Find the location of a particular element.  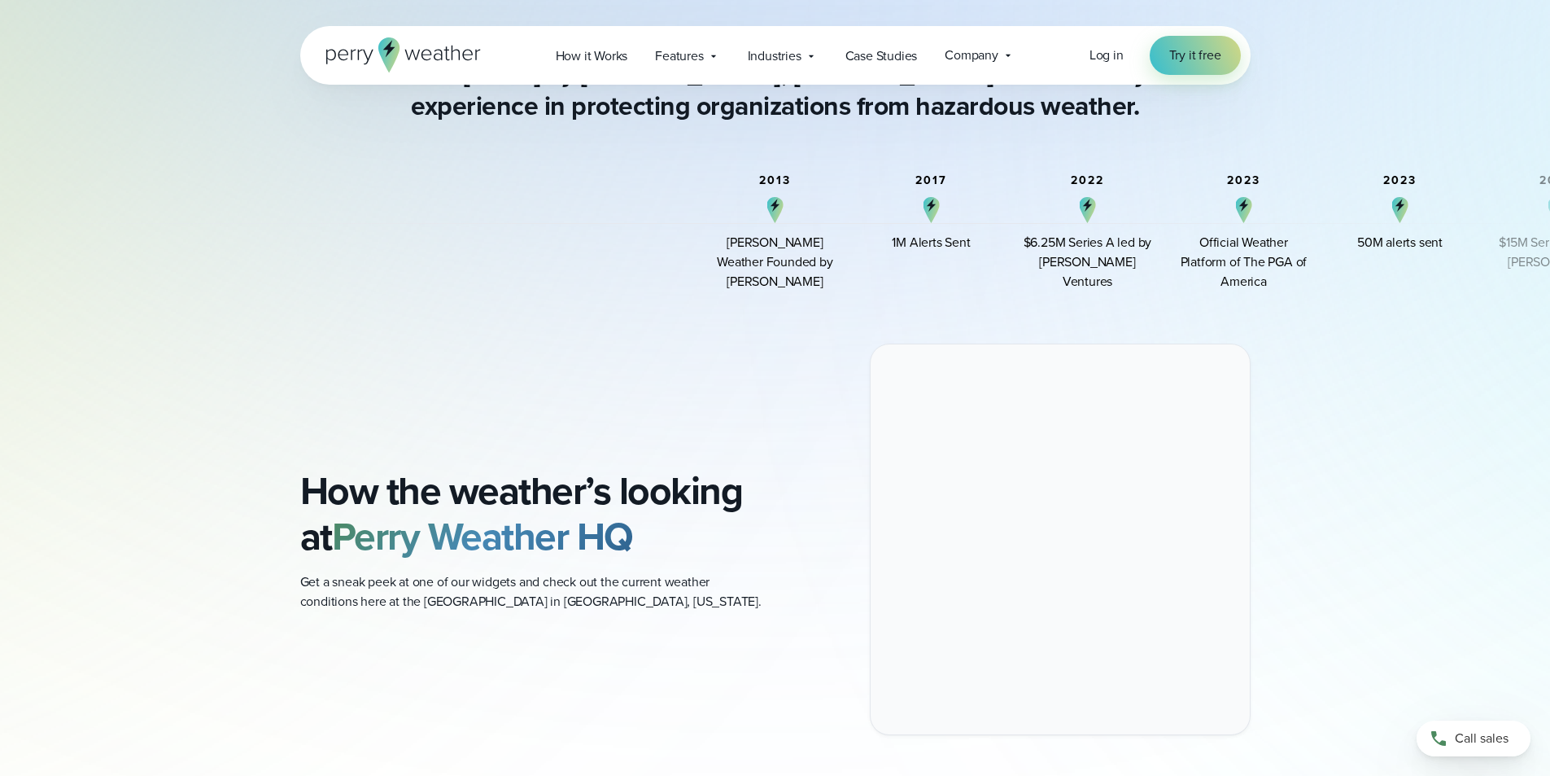

div: 4 of 7 is located at coordinates (1244, 233).